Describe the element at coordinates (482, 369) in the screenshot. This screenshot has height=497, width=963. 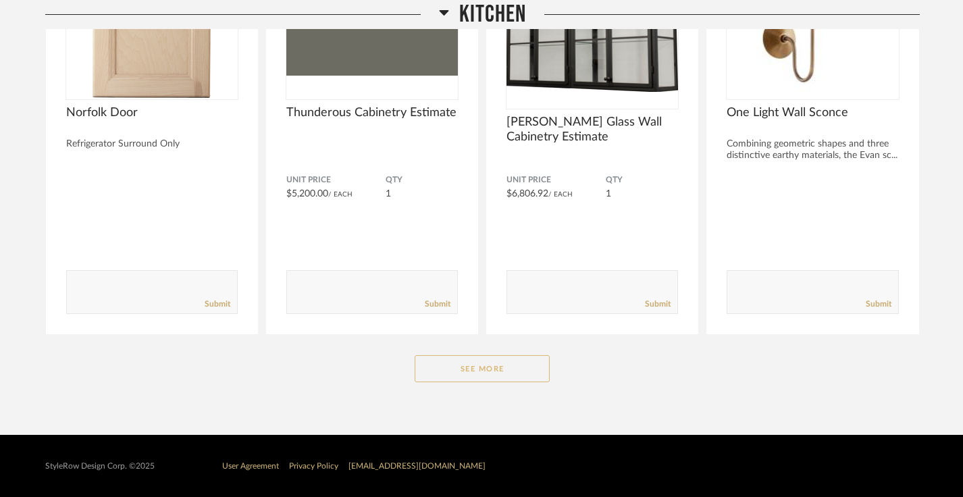
I see `button: See More` at that location.